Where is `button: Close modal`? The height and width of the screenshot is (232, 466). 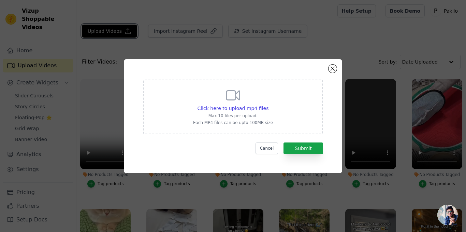
button: Close modal is located at coordinates (333, 69).